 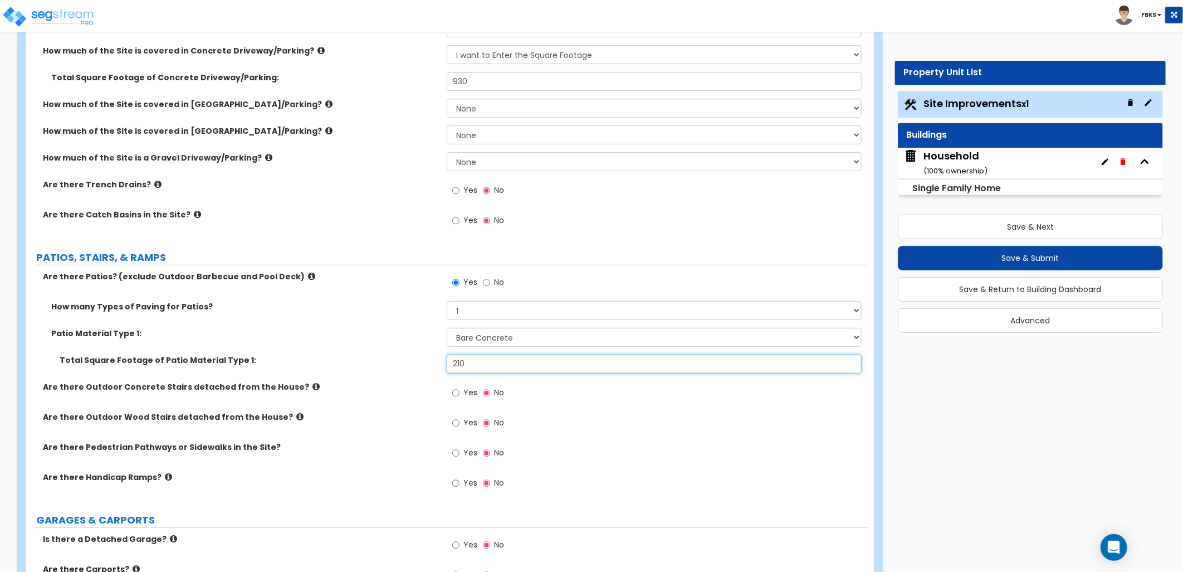 What do you see at coordinates (1025, 104) in the screenshot?
I see `small: x1` at bounding box center [1025, 104].